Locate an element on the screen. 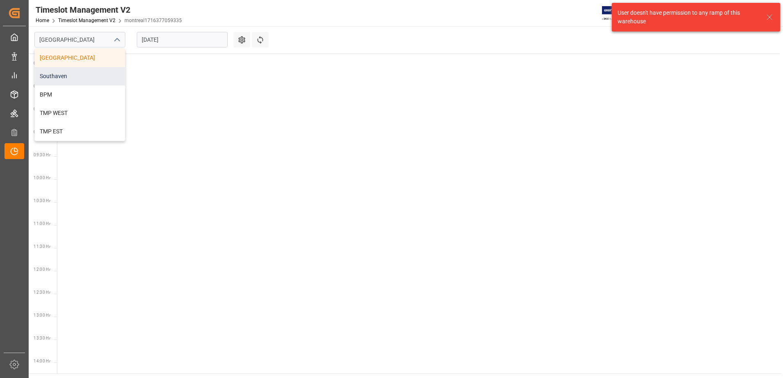 The image size is (783, 378). span: 08:00 Hr is located at coordinates (42, 86).